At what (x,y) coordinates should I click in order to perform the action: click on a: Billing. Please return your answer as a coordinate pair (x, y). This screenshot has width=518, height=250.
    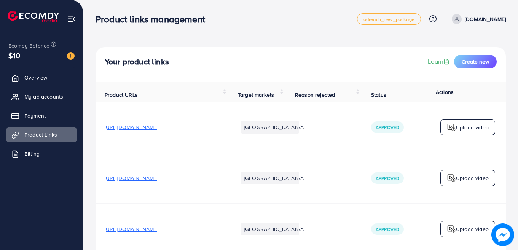
    Looking at the image, I should click on (42, 154).